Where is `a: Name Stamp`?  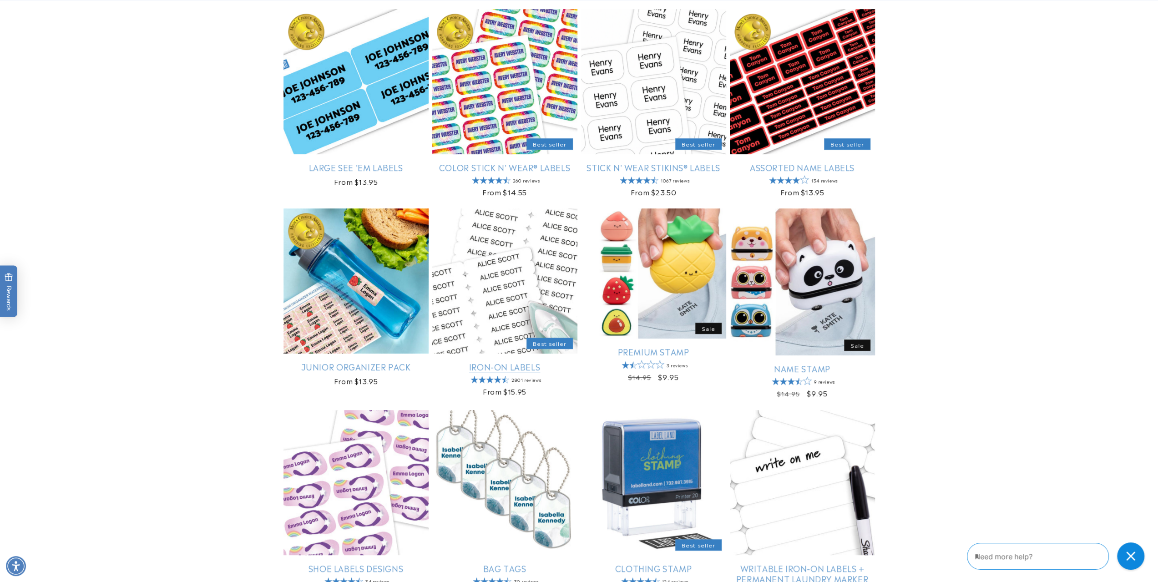 a: Name Stamp is located at coordinates (802, 368).